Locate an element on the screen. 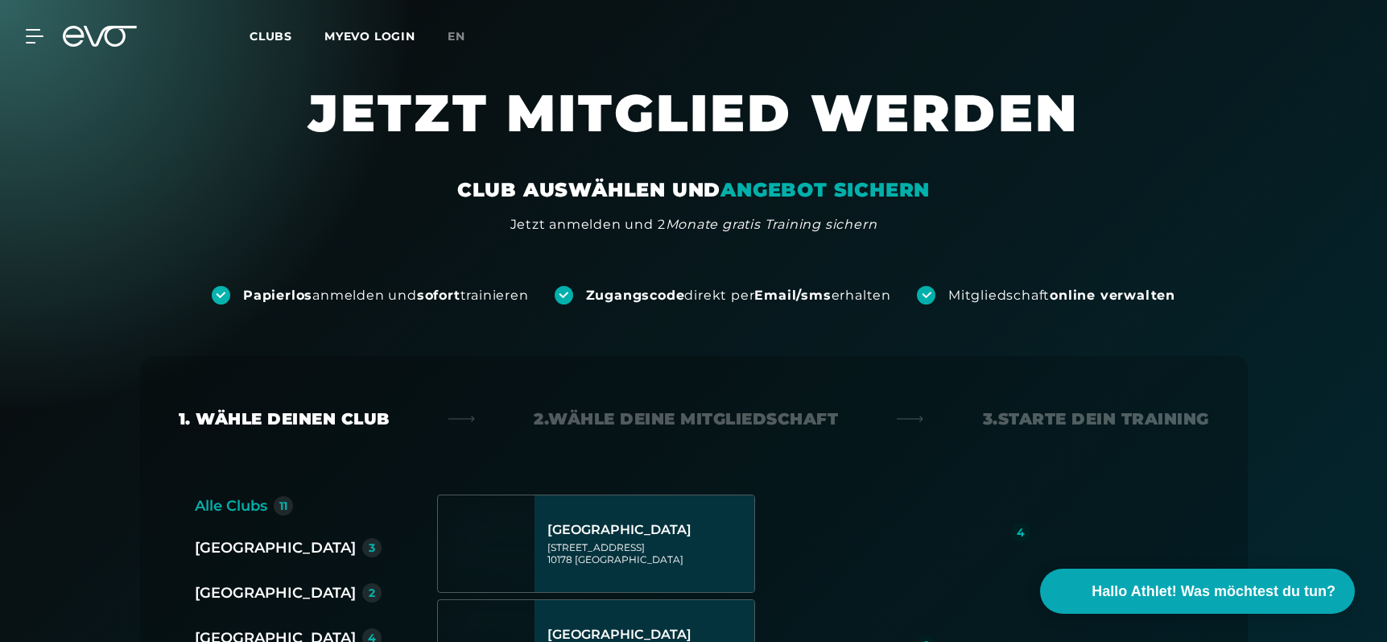 This screenshot has width=1387, height=642. div: anmelden und trainieren is located at coordinates (386, 296).